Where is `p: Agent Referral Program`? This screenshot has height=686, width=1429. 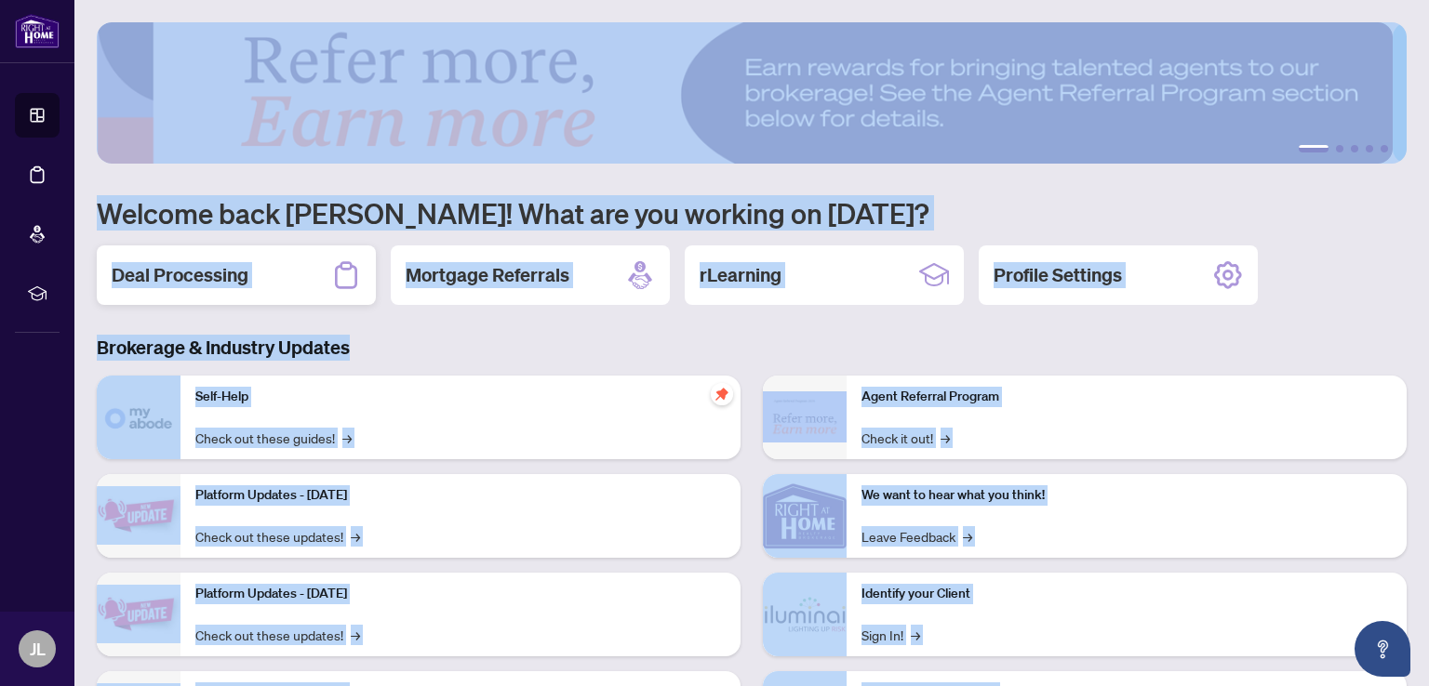 p: Agent Referral Program is located at coordinates (1126, 397).